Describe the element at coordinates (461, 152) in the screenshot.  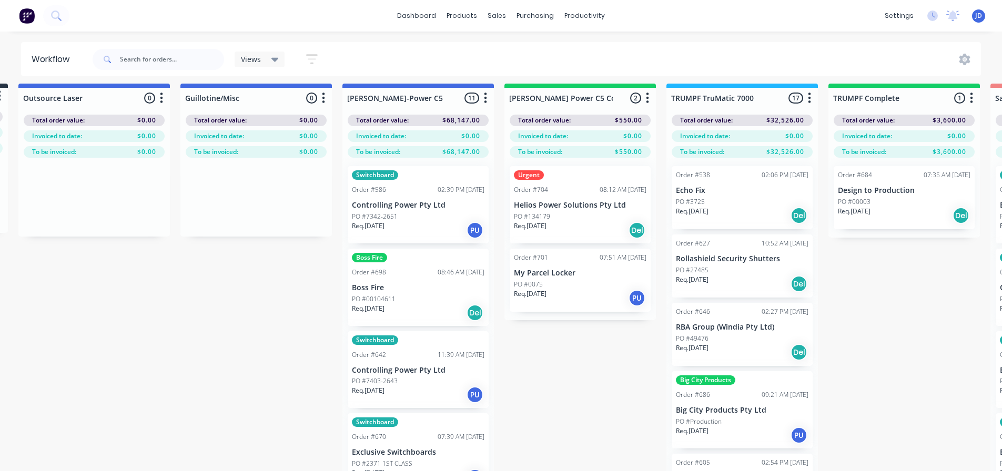
I see `span: $68,147.00` at that location.